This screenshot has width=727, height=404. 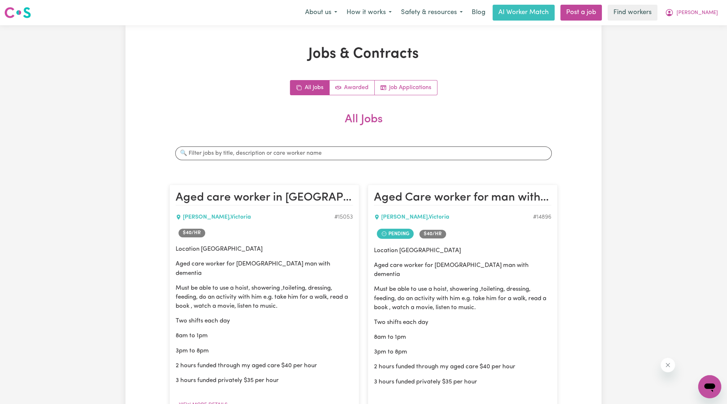 I want to click on img: Careseekers logo, so click(x=18, y=13).